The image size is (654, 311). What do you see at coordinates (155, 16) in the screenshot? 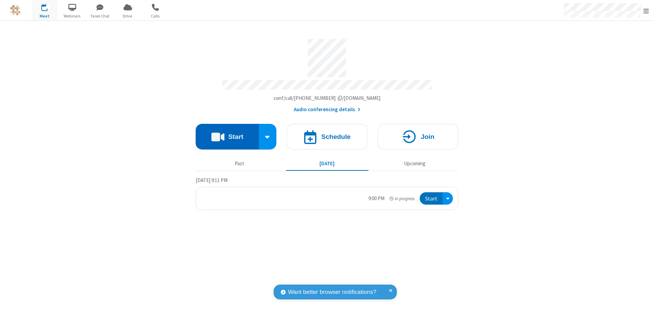
I see `span: Calls` at bounding box center [155, 16].